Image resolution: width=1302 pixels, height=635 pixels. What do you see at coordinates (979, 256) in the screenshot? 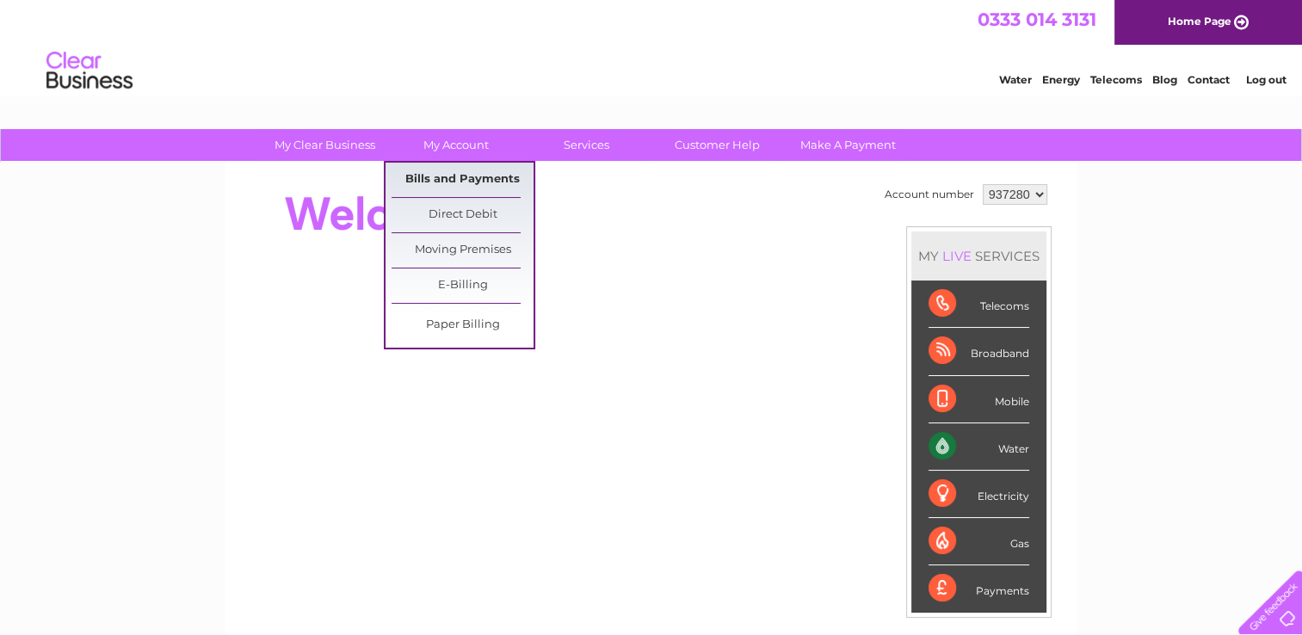
I see `div: MY SERVICES` at bounding box center [979, 256].